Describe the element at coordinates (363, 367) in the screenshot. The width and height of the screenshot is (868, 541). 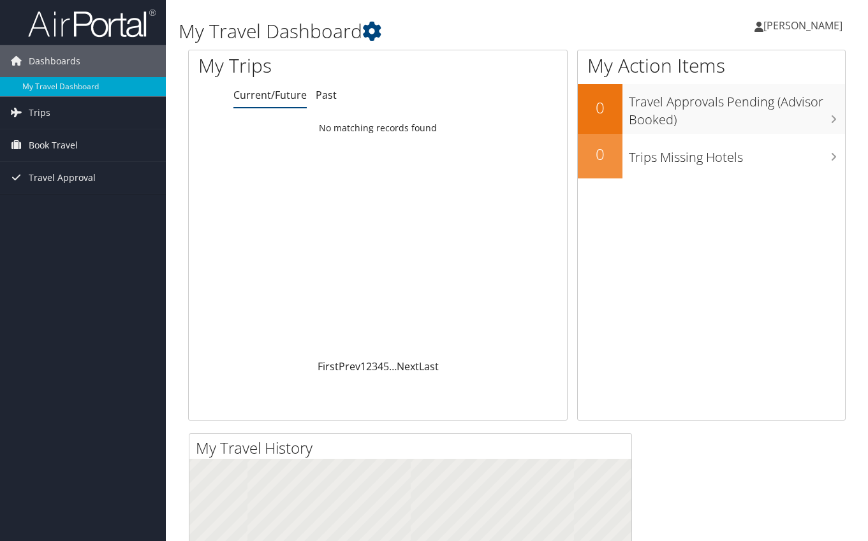
I see `a: 1` at that location.